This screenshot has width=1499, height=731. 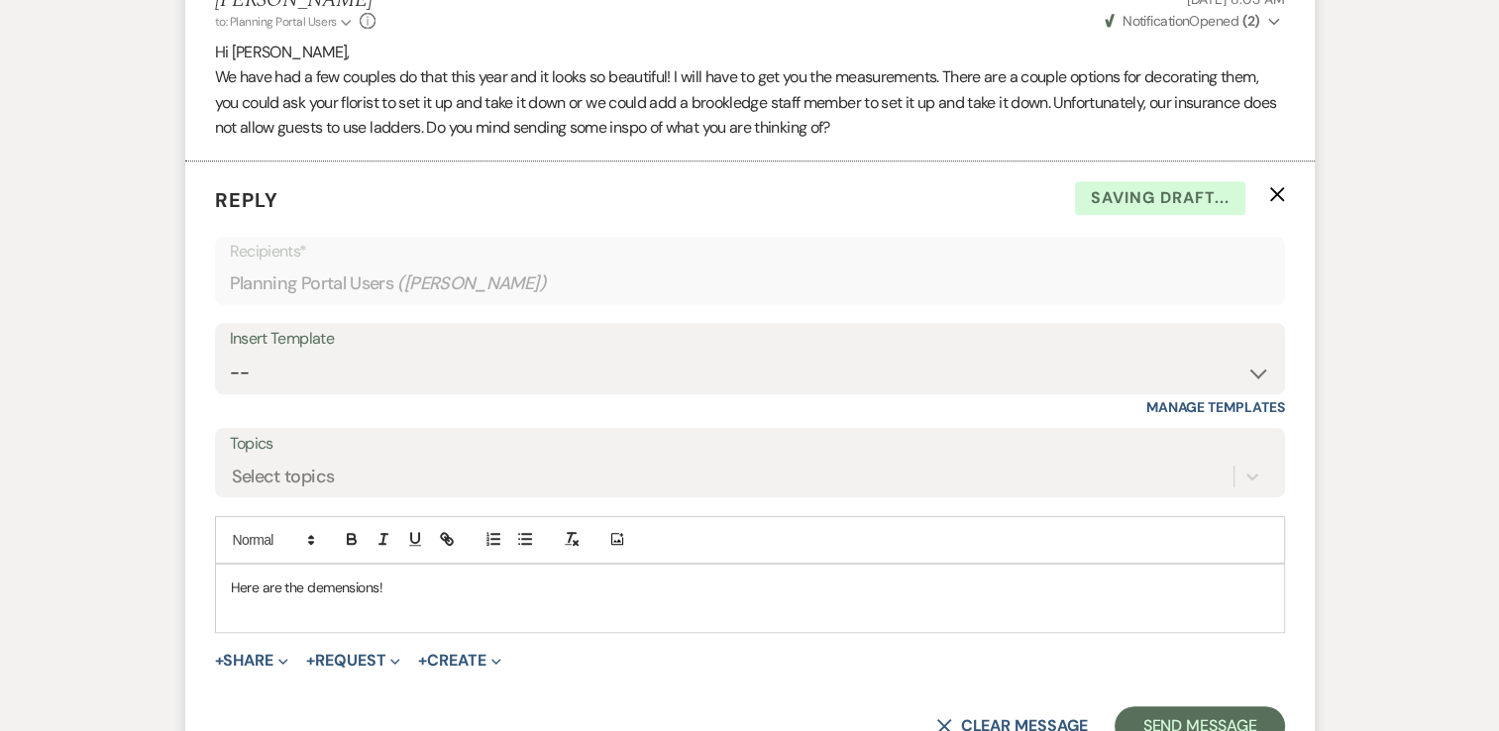 I want to click on button: Create, so click(x=459, y=661).